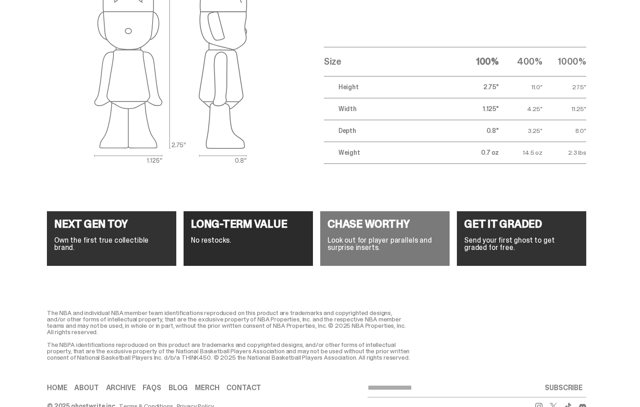  Describe the element at coordinates (57, 388) in the screenshot. I see `a: Home` at that location.